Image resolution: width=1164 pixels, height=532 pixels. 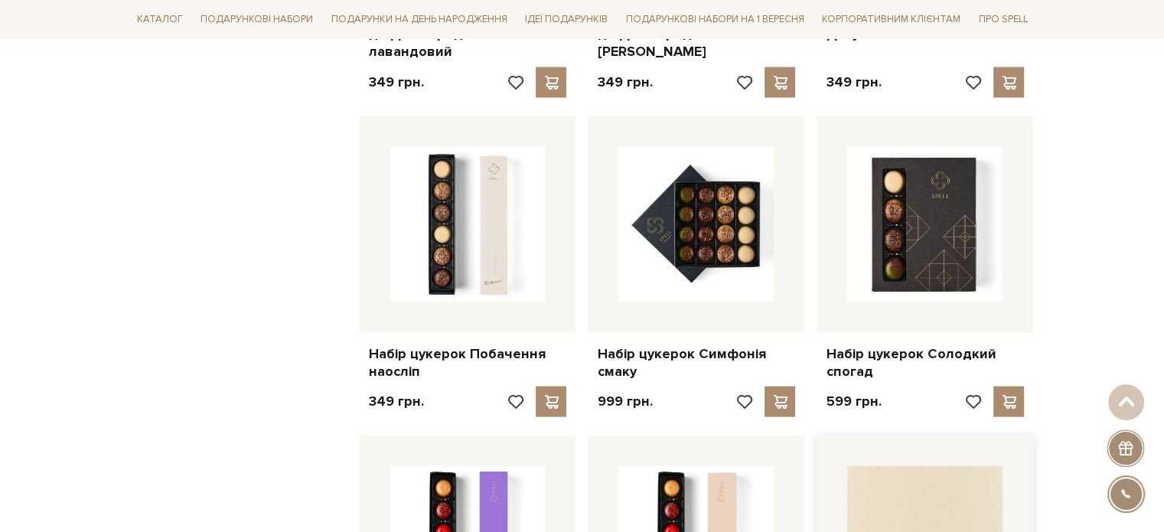 I want to click on a: Подарунки на День народження, so click(x=420, y=19).